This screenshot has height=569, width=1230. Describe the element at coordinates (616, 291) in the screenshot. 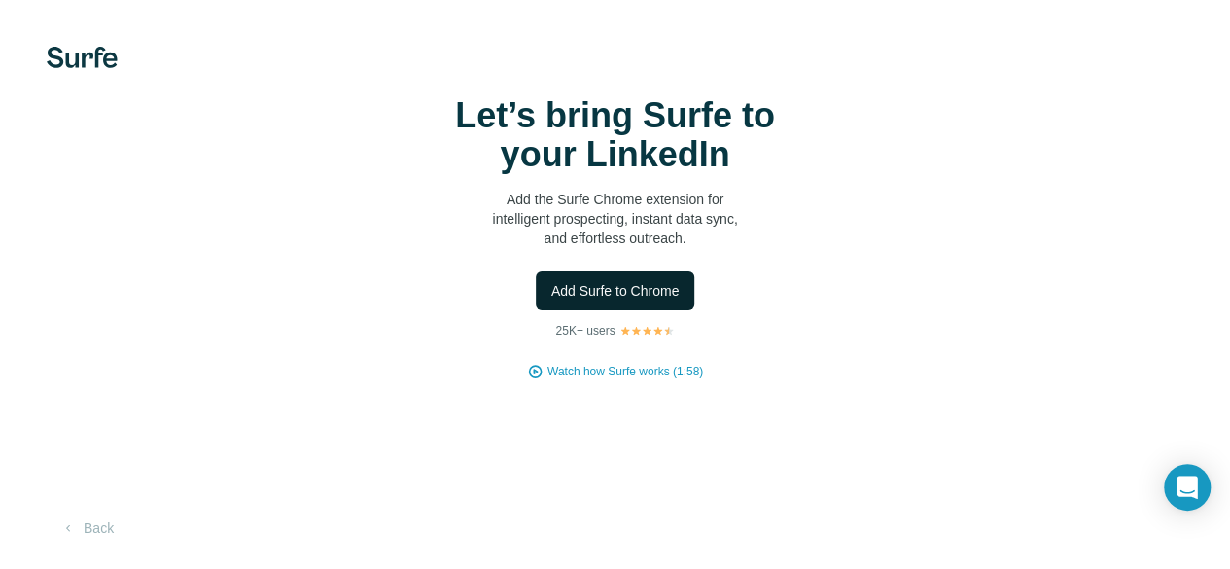

I see `span: Add Surfe to Chrome` at that location.